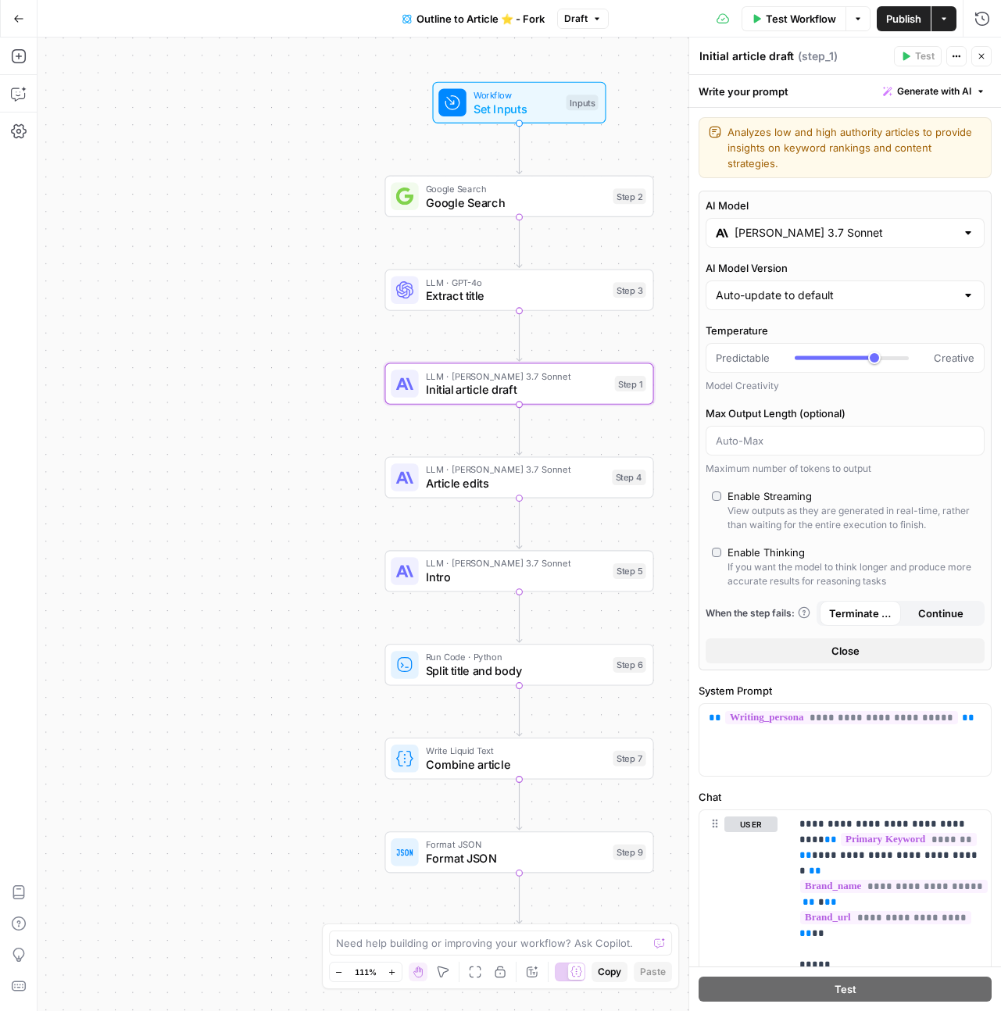 Image resolution: width=1001 pixels, height=1011 pixels. Describe the element at coordinates (628, 477) in the screenshot. I see `div: Step 4` at that location.